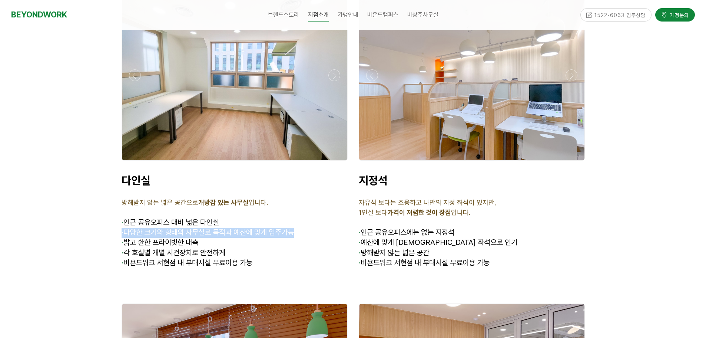 The width and height of the screenshot is (706, 338). What do you see at coordinates (423, 14) in the screenshot?
I see `span: 비상주사무실` at bounding box center [423, 14].